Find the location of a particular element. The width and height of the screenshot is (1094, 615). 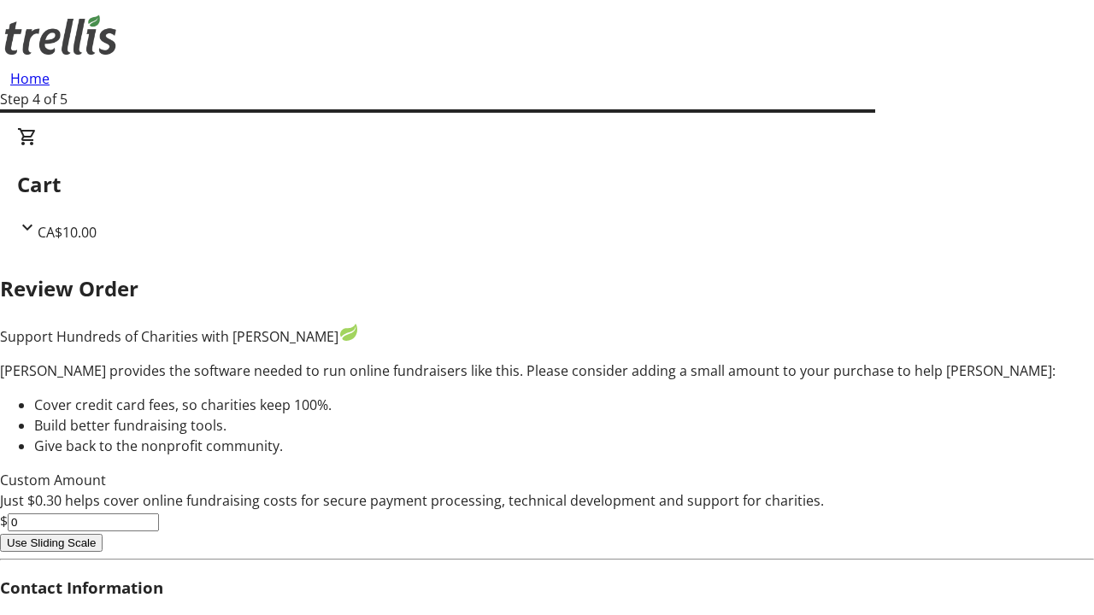

span: CA$10.00 is located at coordinates (67, 232).